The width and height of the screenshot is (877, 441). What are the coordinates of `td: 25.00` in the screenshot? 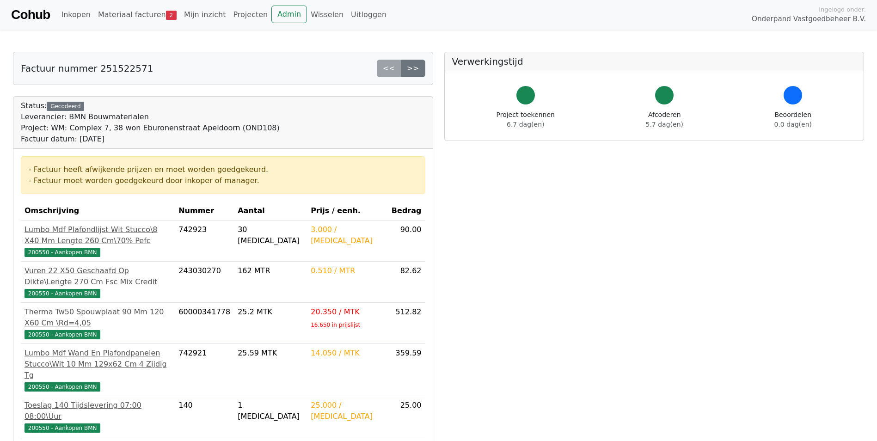 It's located at (406, 416).